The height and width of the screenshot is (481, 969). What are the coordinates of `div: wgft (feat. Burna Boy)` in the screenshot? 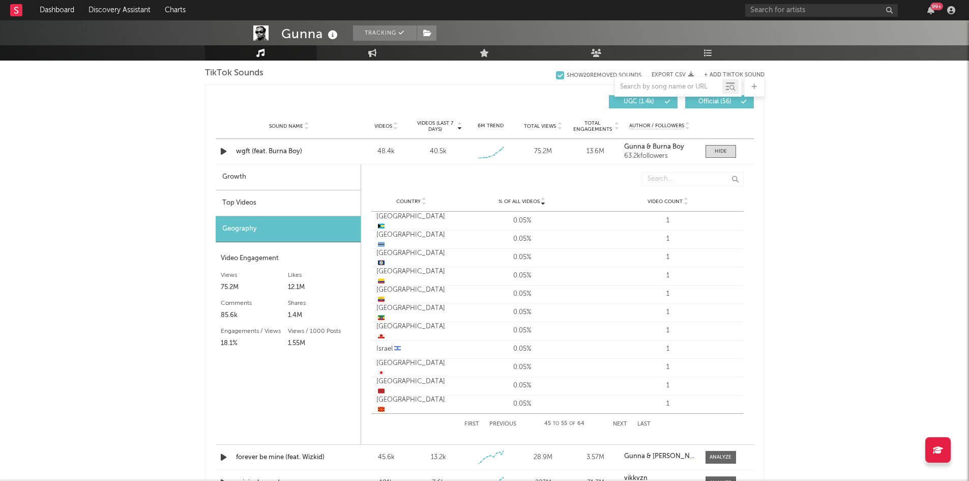 It's located at (289, 152).